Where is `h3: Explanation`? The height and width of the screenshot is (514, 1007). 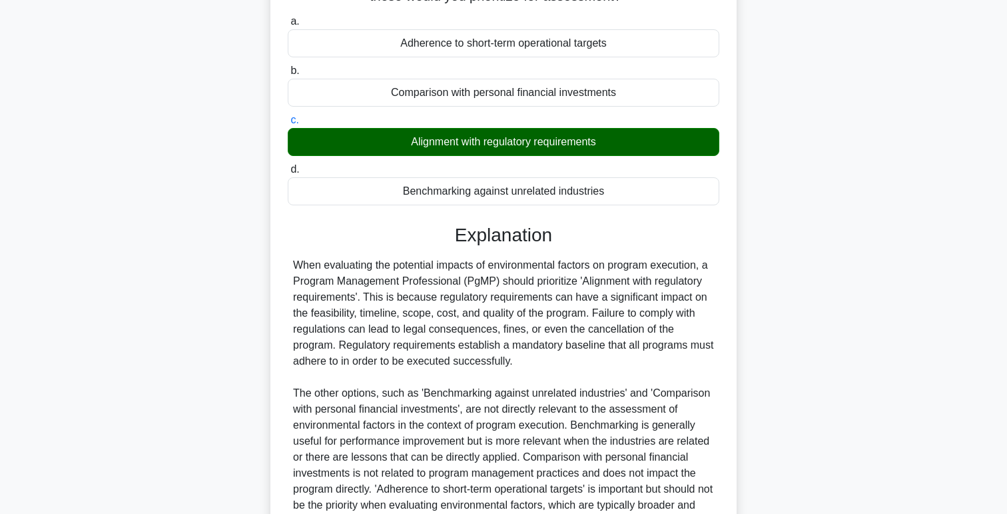 h3: Explanation is located at coordinates (504, 235).